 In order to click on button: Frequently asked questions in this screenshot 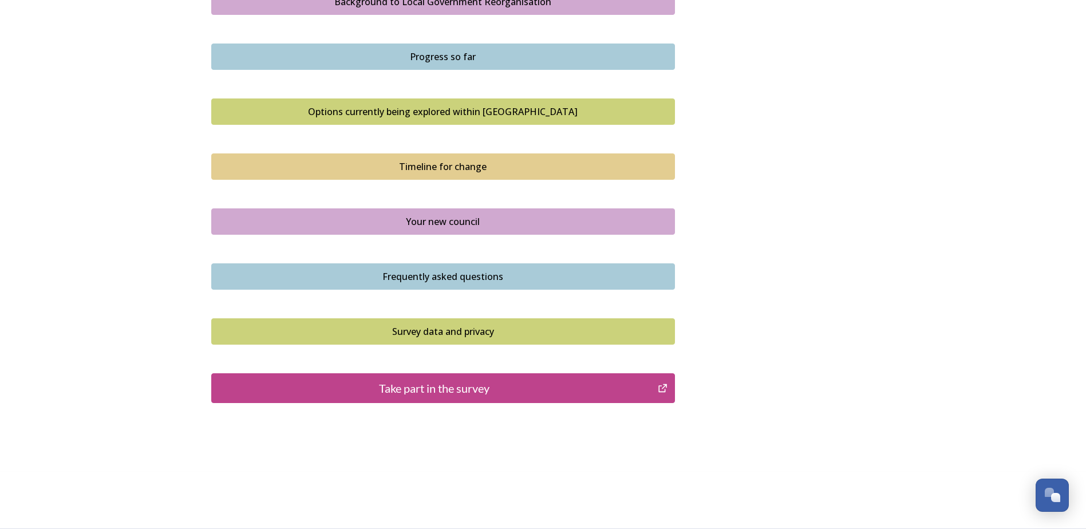, I will do `click(443, 276)`.